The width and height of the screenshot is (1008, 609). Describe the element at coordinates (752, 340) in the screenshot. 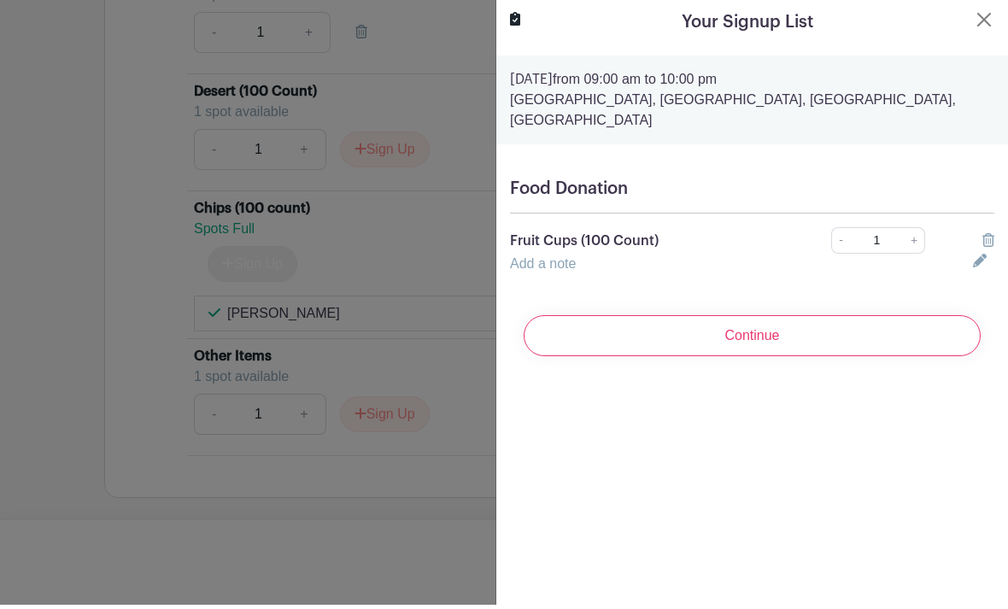

I see `input: Continue` at that location.